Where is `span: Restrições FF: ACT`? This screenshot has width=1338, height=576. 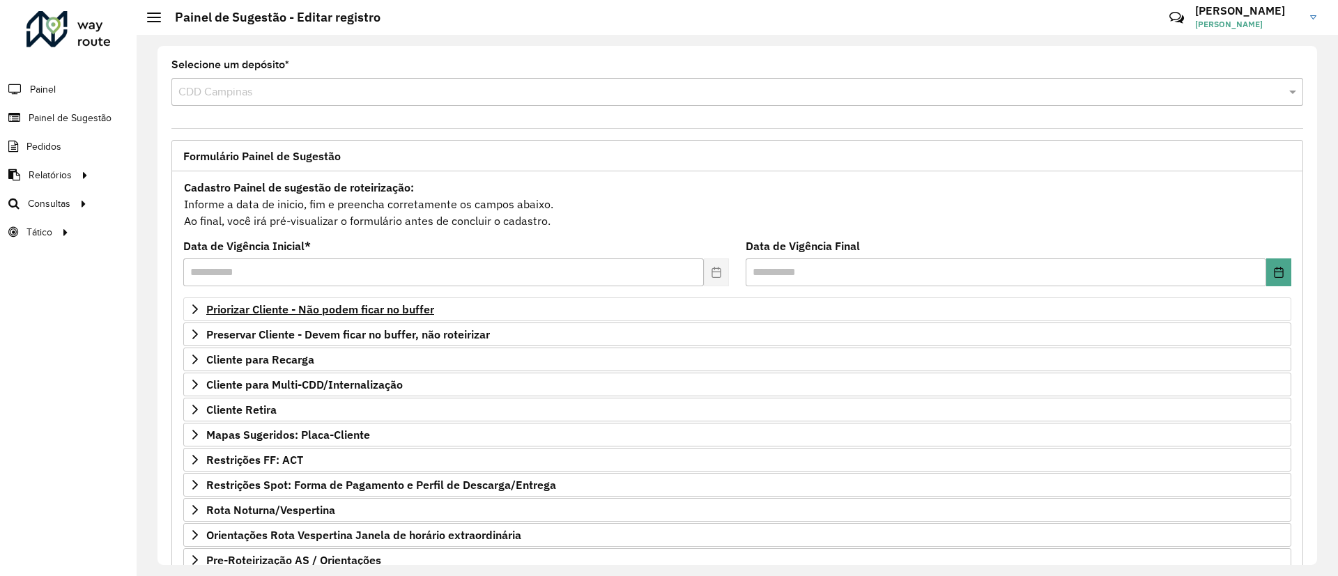
span: Restrições FF: ACT is located at coordinates (254, 460).